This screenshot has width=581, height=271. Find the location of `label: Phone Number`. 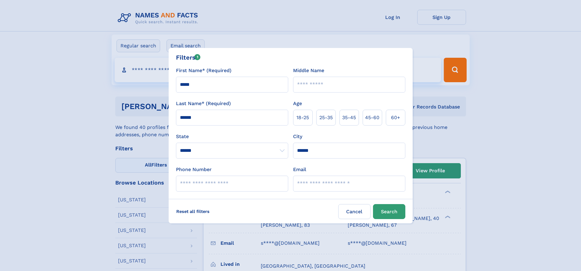

label: Phone Number is located at coordinates (194, 169).